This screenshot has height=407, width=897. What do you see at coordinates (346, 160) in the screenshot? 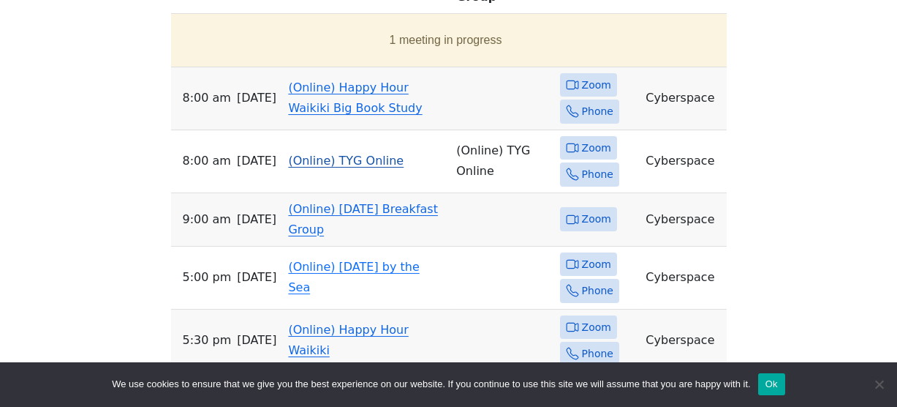
I see `a: (Online) TYG Online` at bounding box center [346, 160].